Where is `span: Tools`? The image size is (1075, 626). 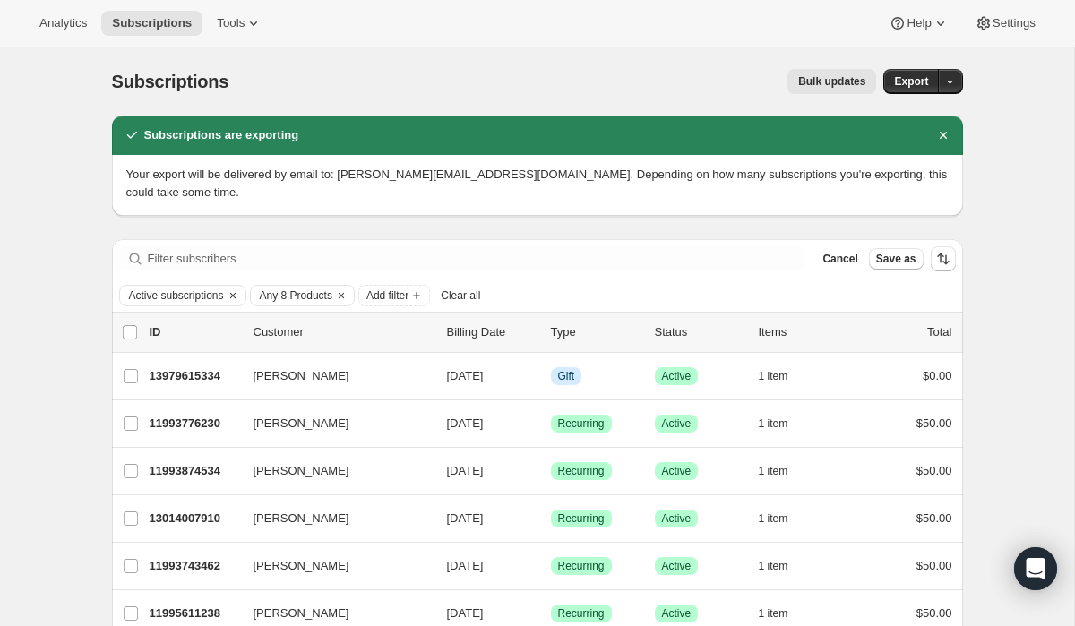 span: Tools is located at coordinates (230, 23).